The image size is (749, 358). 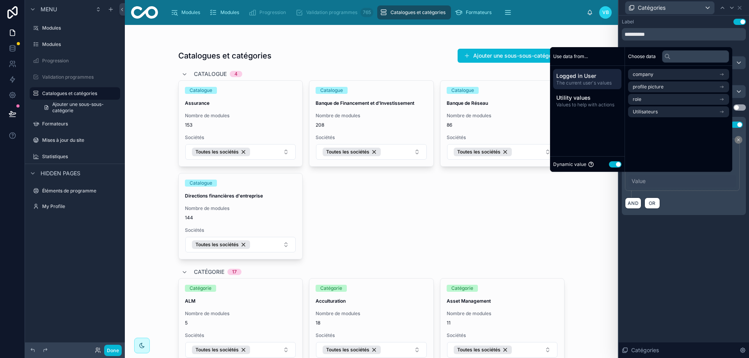 I want to click on label: Display as, so click(x=633, y=50).